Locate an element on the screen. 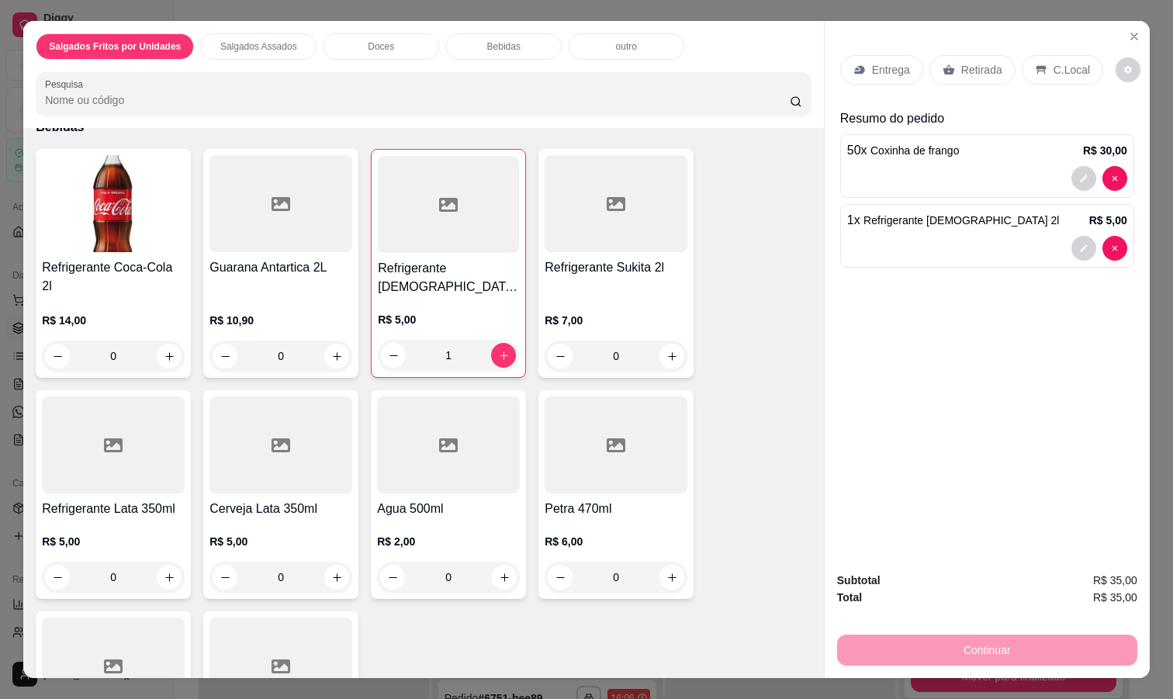  p: Doces is located at coordinates (381, 47).